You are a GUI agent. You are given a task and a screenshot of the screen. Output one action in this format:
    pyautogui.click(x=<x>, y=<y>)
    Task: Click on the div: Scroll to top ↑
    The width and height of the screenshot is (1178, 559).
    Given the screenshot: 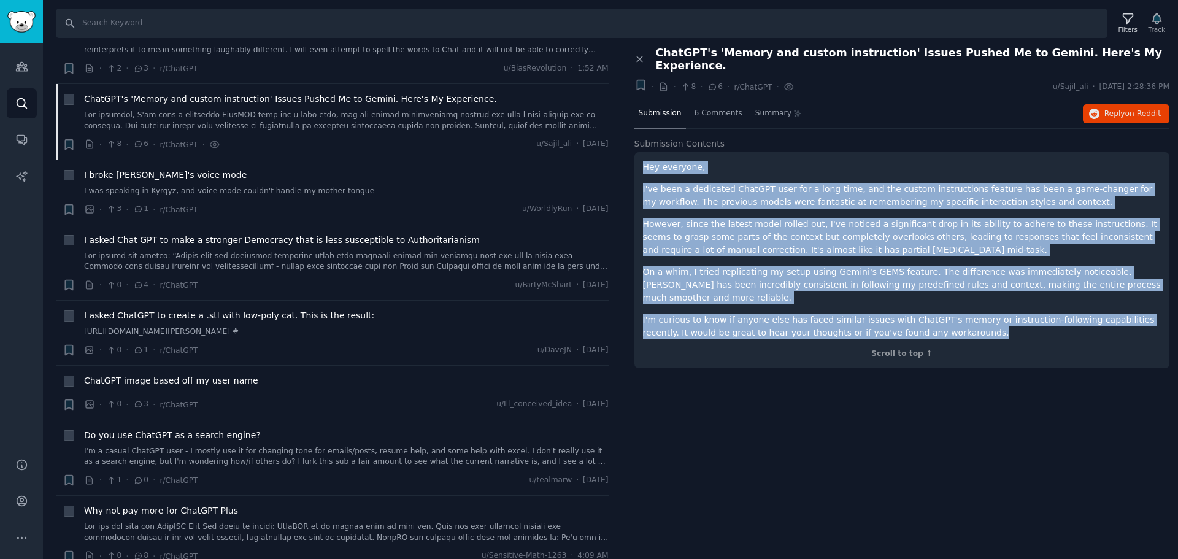 What is the action you would take?
    pyautogui.click(x=902, y=354)
    